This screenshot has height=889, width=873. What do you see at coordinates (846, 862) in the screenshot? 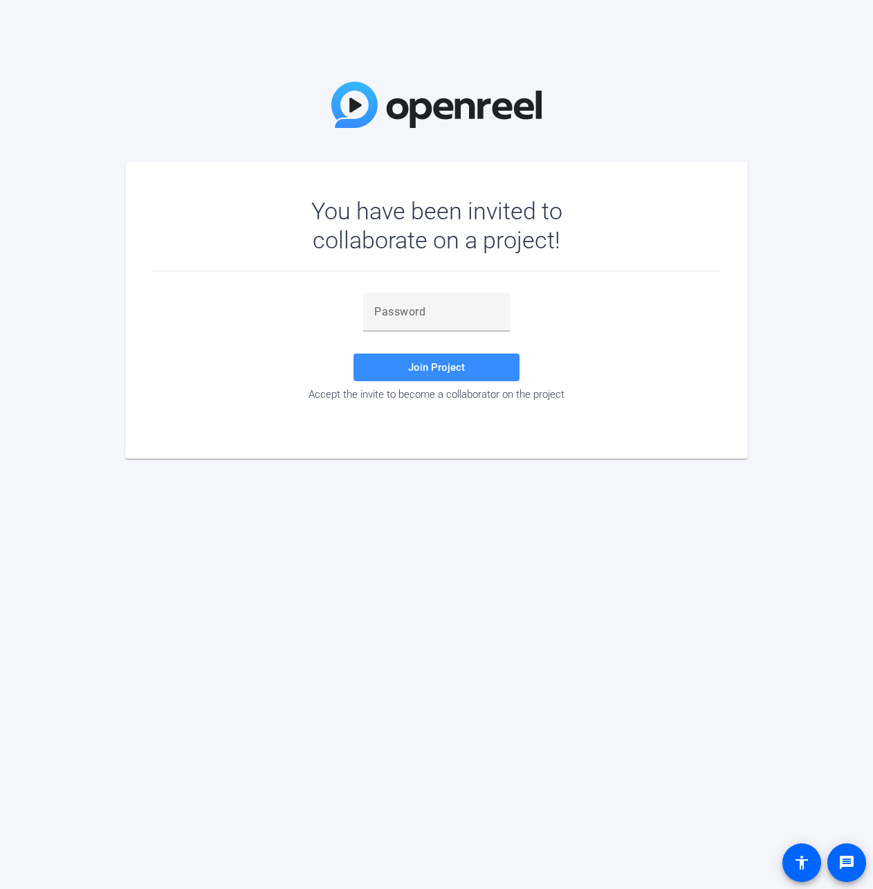
I see `mat-icon: message` at bounding box center [846, 862].